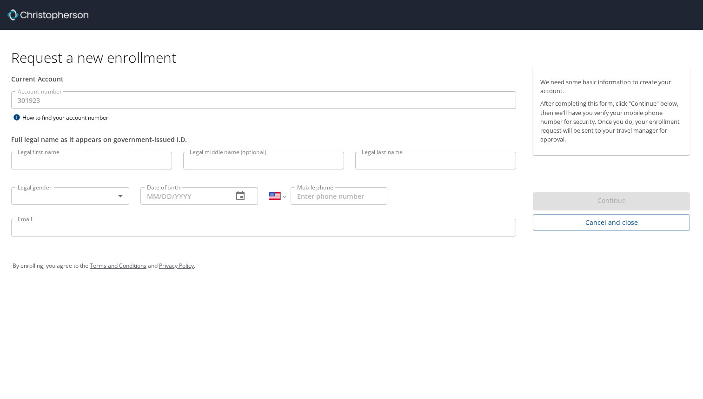 This screenshot has width=703, height=399. Describe the element at coordinates (352, 266) in the screenshot. I see `div: By enrolling, you agree to the and .` at that location.